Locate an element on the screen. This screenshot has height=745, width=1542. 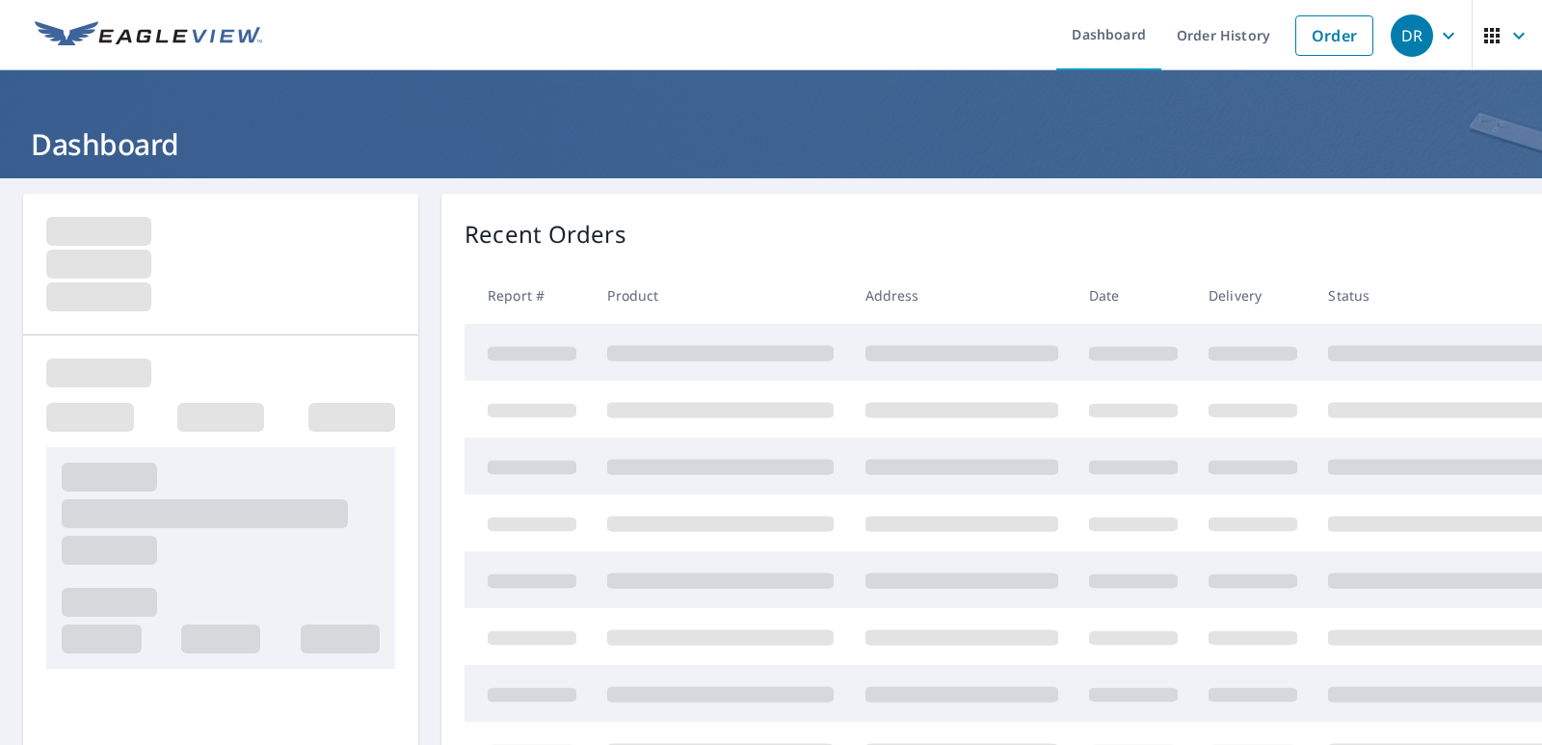
th: Date is located at coordinates (1133, 295).